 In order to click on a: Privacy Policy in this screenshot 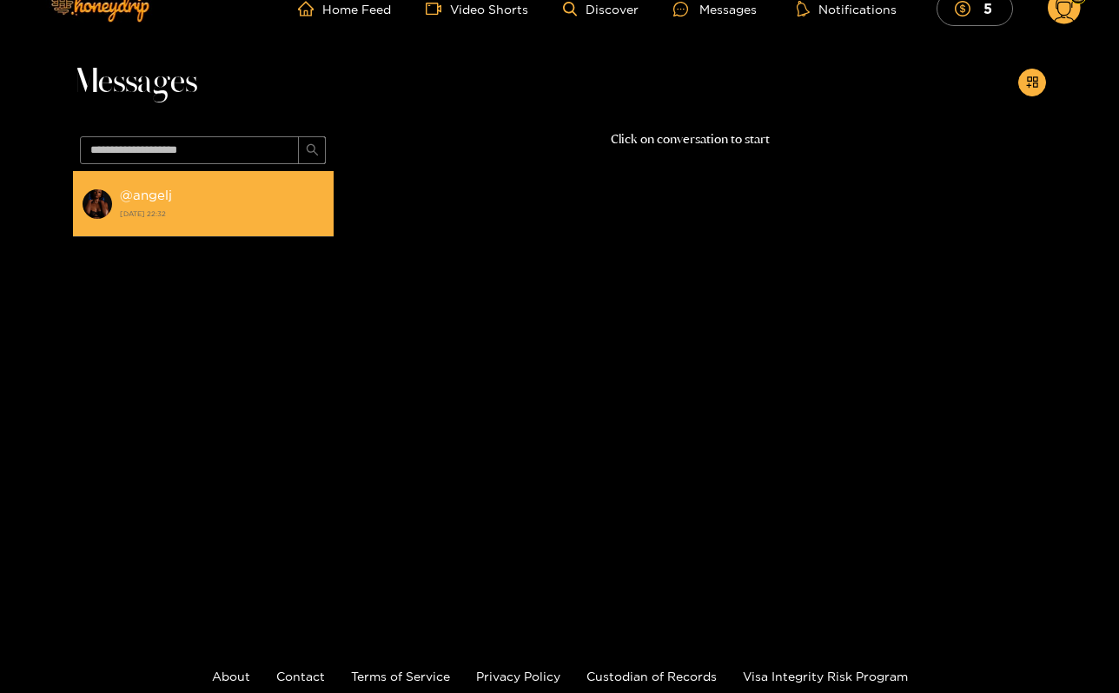, I will do `click(518, 676)`.